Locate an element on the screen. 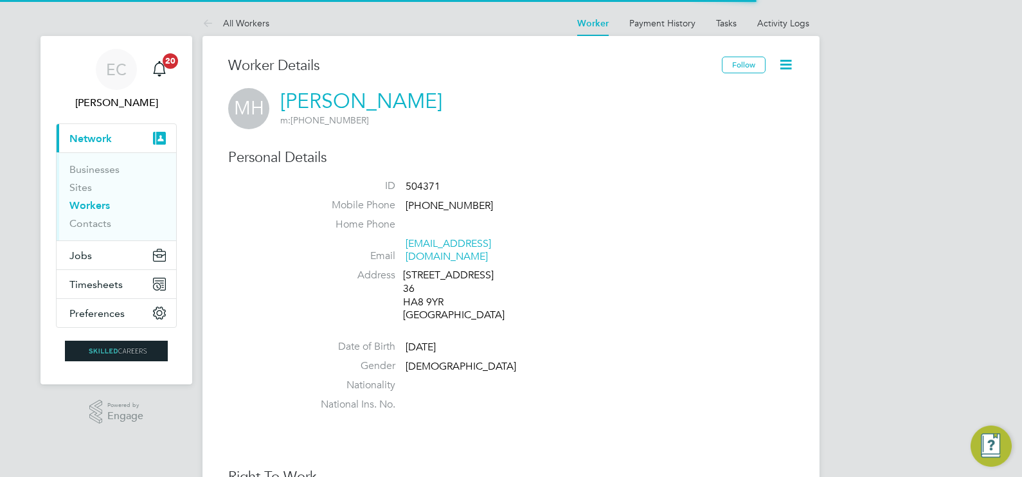 The height and width of the screenshot is (477, 1022). span: Ernie Crowe is located at coordinates (116, 103).